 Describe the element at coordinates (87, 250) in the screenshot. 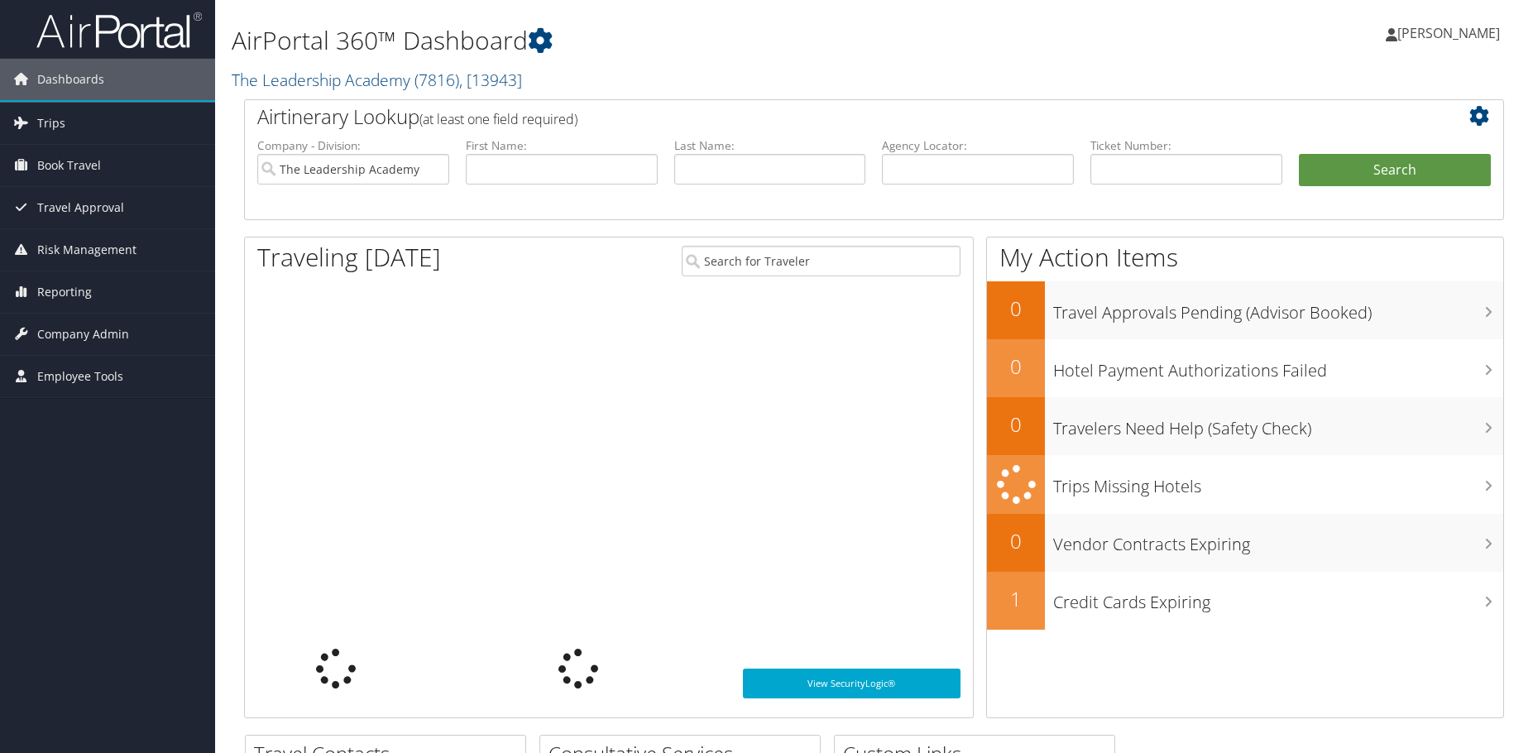

I see `span: Risk Management` at that location.